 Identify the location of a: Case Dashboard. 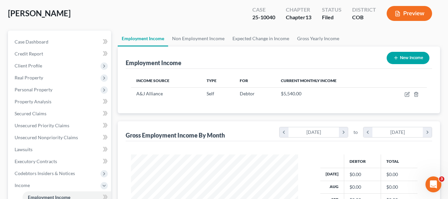
(60, 42).